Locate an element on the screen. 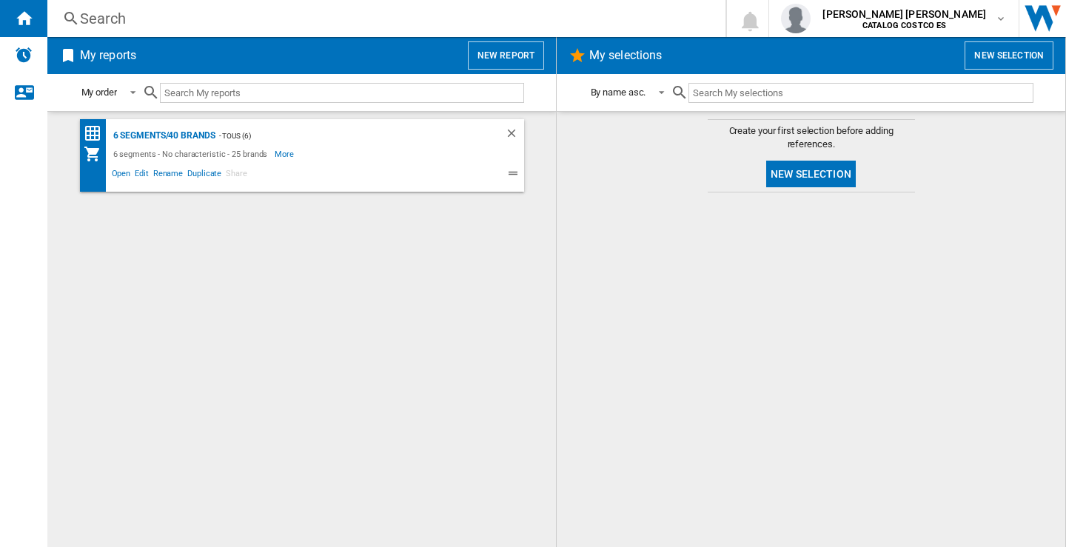  div: My Assortment is located at coordinates (96, 154).